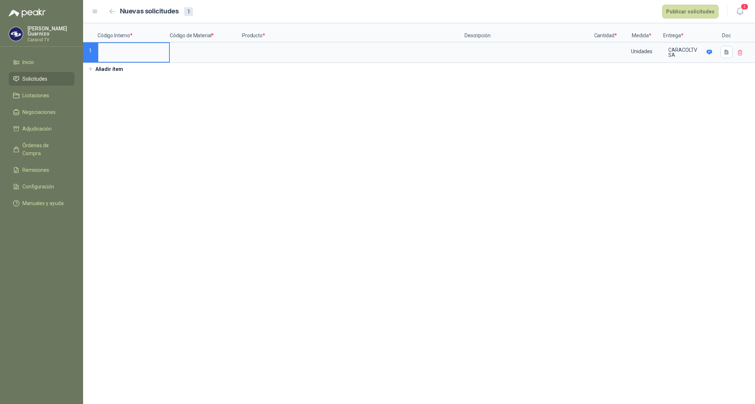 The image size is (755, 404). I want to click on span: Remisiones, so click(36, 170).